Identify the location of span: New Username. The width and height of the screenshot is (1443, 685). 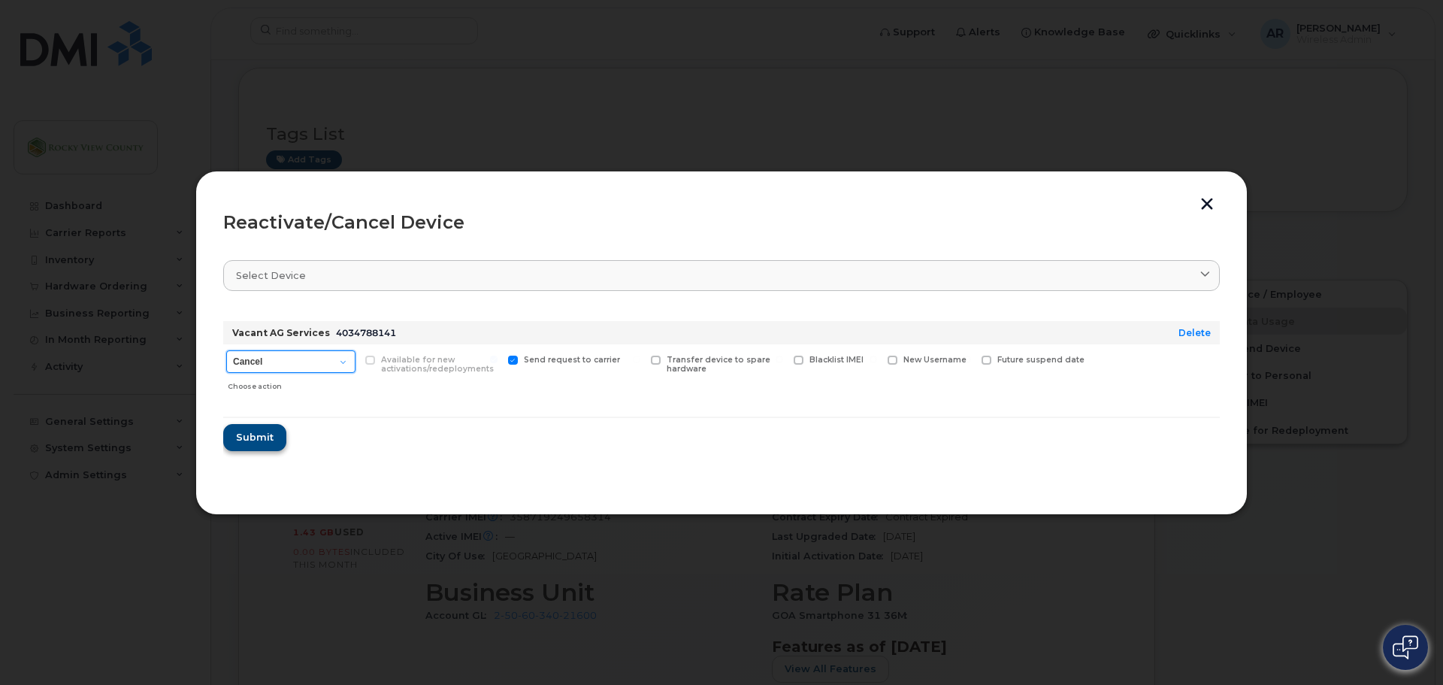
(935, 359).